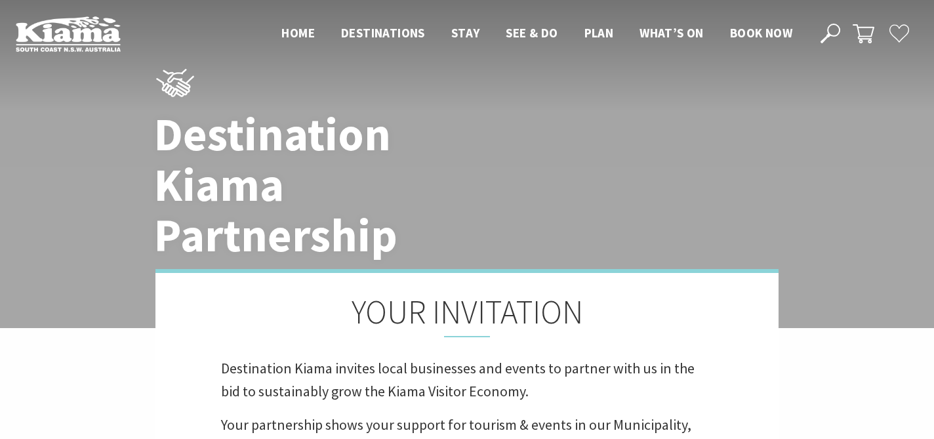  Describe the element at coordinates (383, 33) in the screenshot. I see `span: Destinations` at that location.